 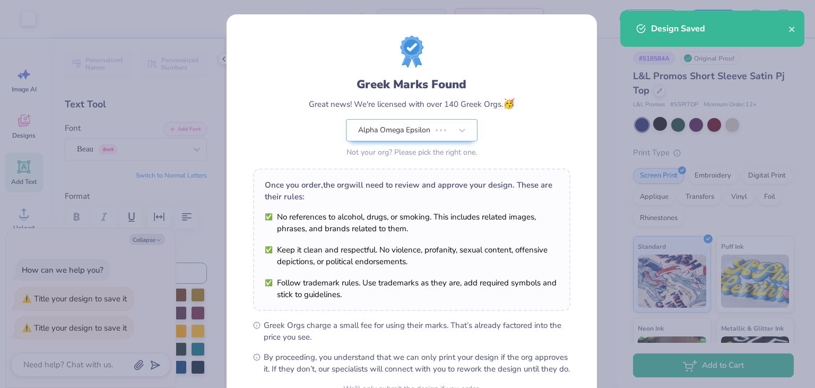 I want to click on span: By proceeding, you understand that we can only print your design if the org approves it. If they ..., so click(x=417, y=363).